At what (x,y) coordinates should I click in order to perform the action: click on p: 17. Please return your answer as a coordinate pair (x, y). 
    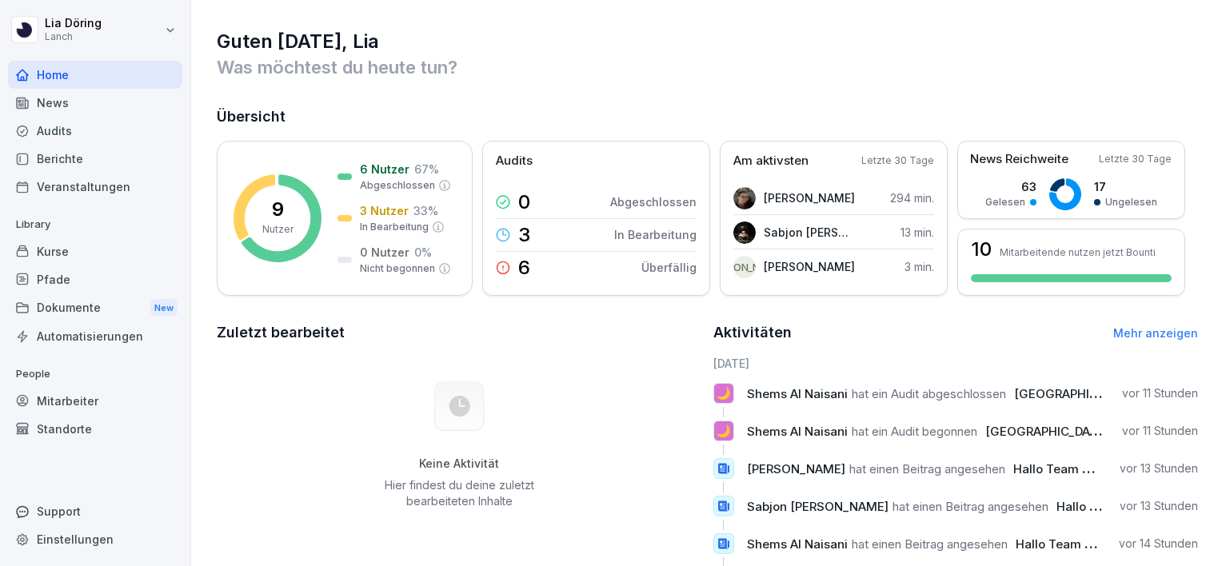
    Looking at the image, I should click on (1126, 186).